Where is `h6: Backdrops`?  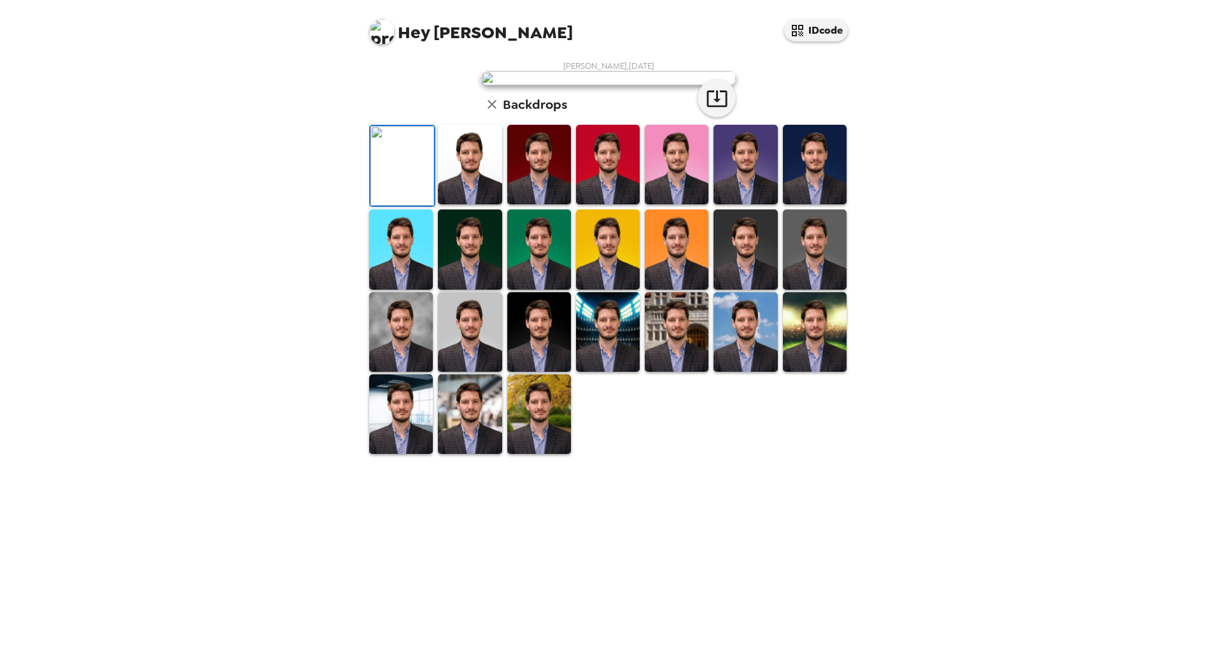
h6: Backdrops is located at coordinates (535, 104).